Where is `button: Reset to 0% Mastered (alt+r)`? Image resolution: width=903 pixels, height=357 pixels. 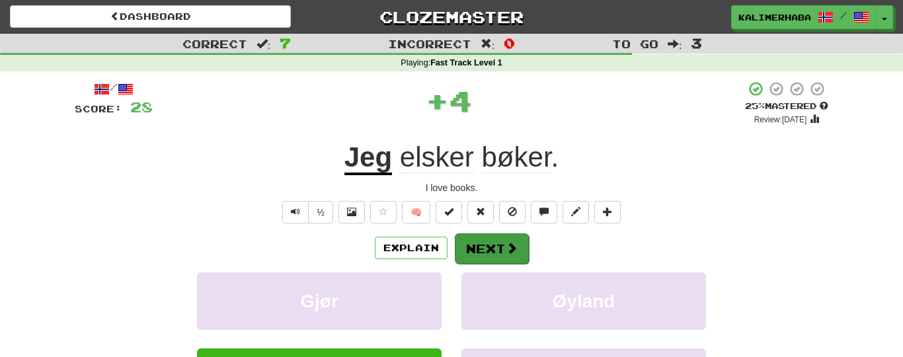
button: Reset to 0% Mastered (alt+r) is located at coordinates (480, 212).